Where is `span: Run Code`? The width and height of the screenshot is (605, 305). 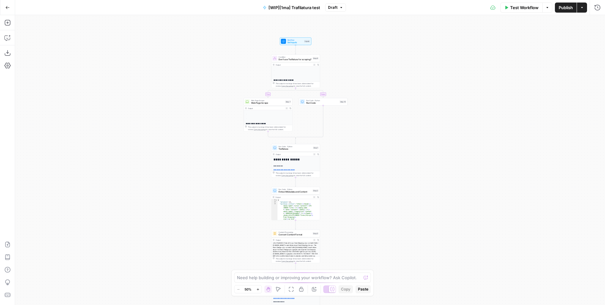
span: Run Code is located at coordinates (322, 103).